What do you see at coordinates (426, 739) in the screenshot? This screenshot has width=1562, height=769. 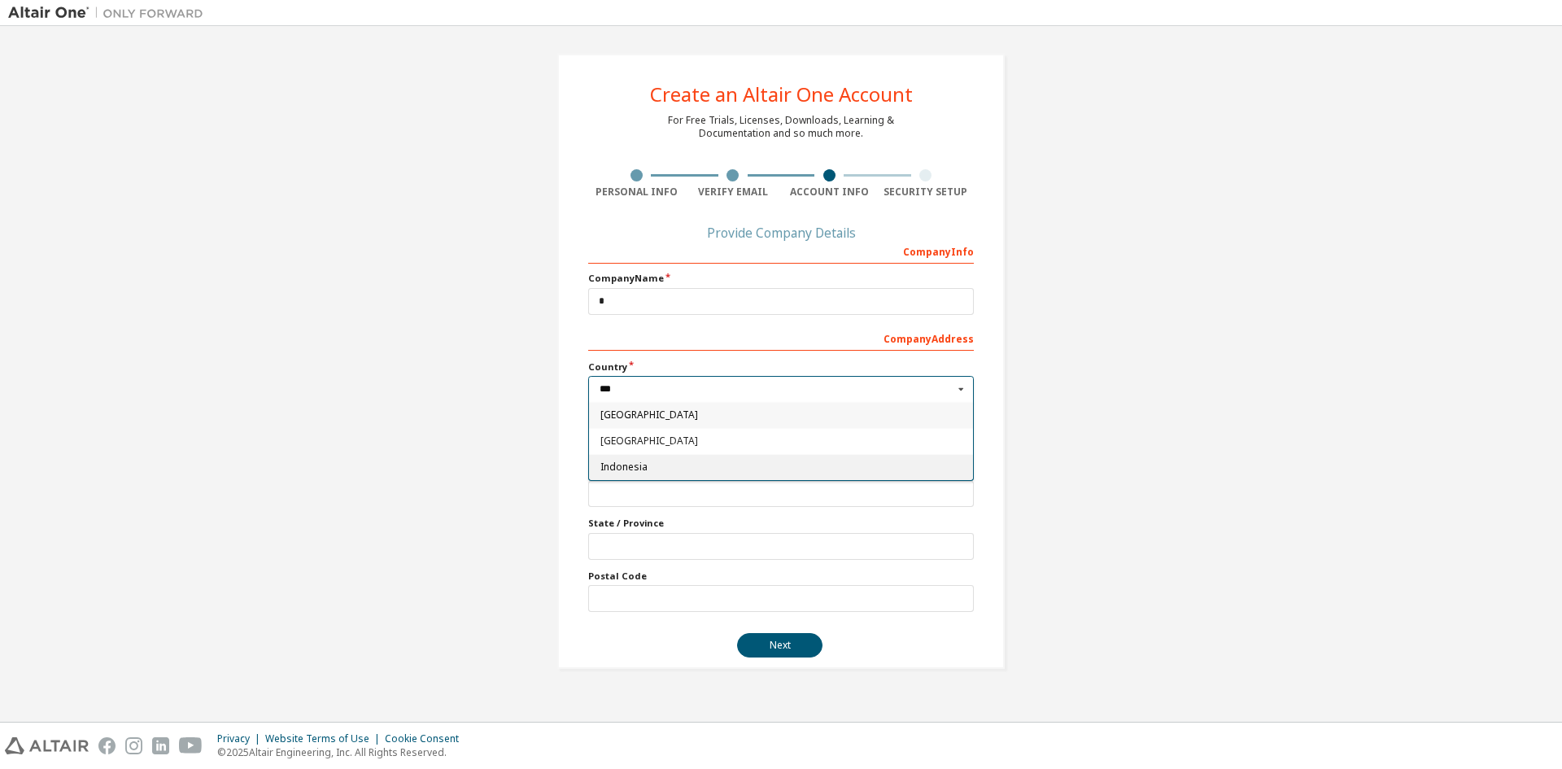 I see `div: Cookie Consent` at bounding box center [426, 739].